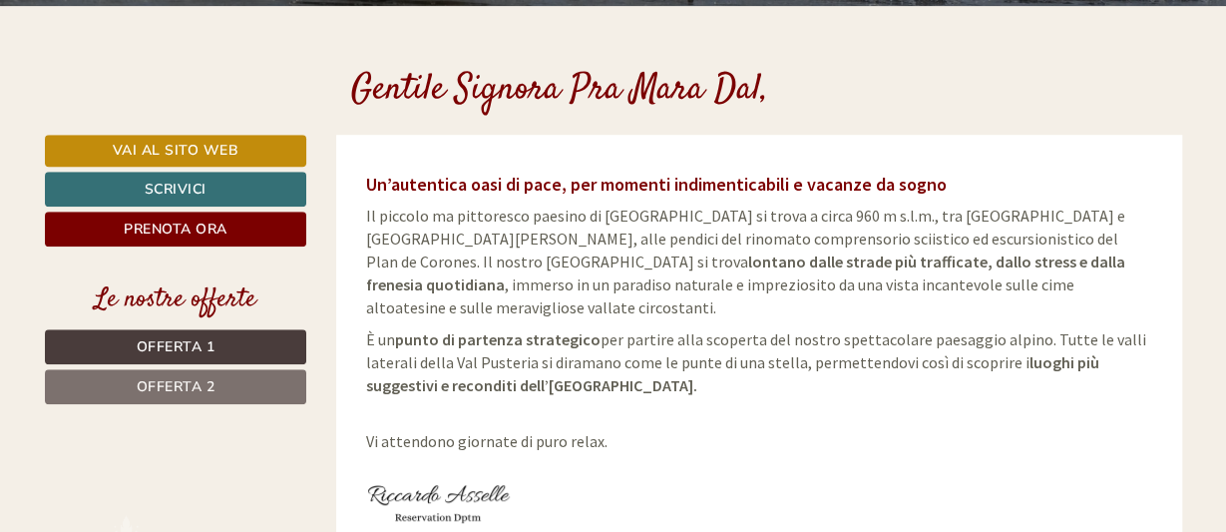 The width and height of the screenshot is (1226, 532). What do you see at coordinates (176, 229) in the screenshot?
I see `a: Prenota ora` at bounding box center [176, 229].